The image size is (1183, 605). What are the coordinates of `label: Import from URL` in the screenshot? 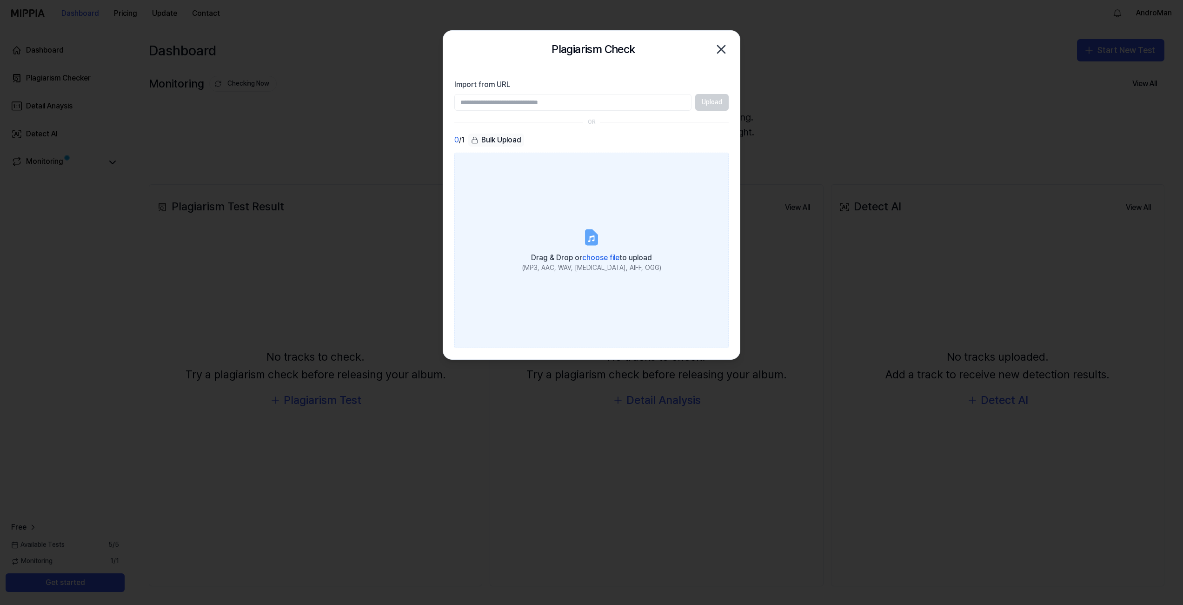 It's located at (592, 85).